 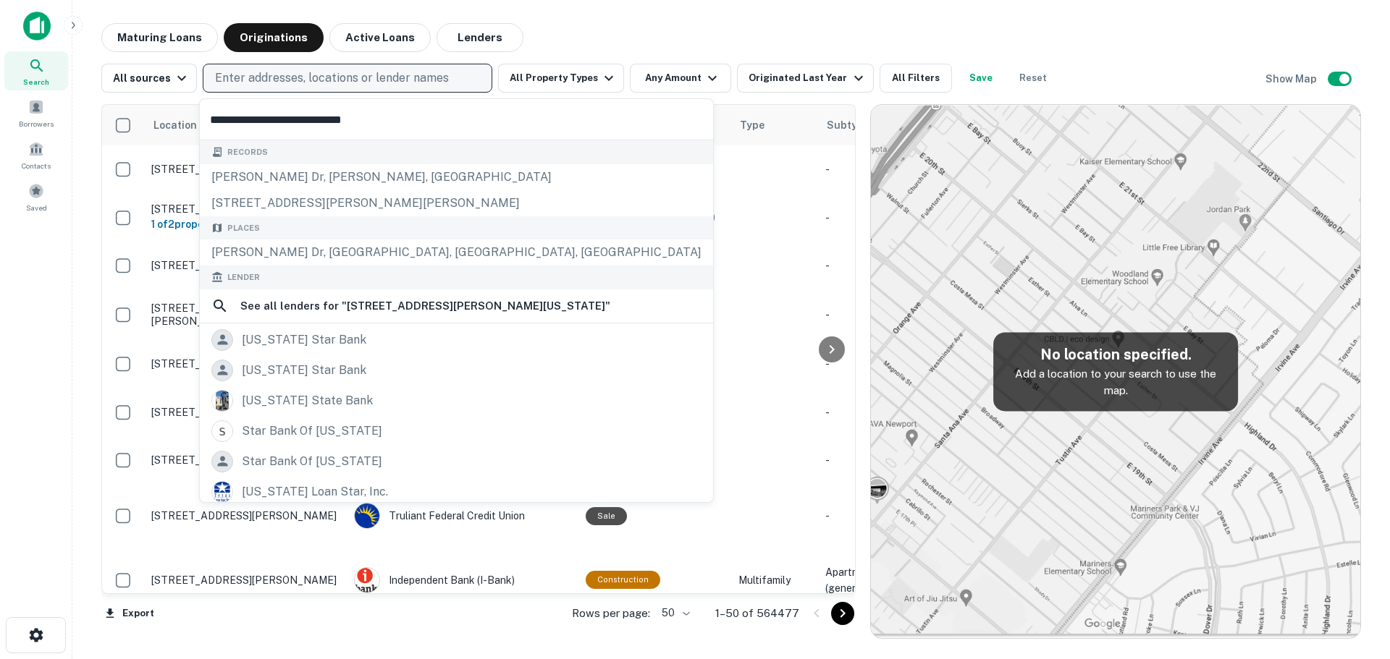 I want to click on button: Go to next page, so click(x=842, y=614).